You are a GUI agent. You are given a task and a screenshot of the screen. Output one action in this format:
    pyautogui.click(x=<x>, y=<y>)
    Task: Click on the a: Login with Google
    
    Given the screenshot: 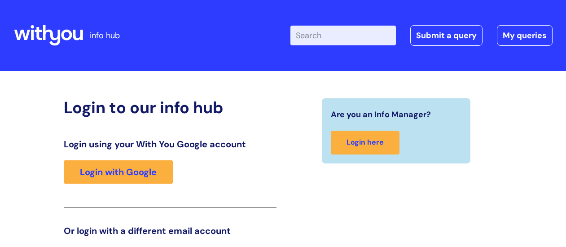 What is the action you would take?
    pyautogui.click(x=118, y=172)
    